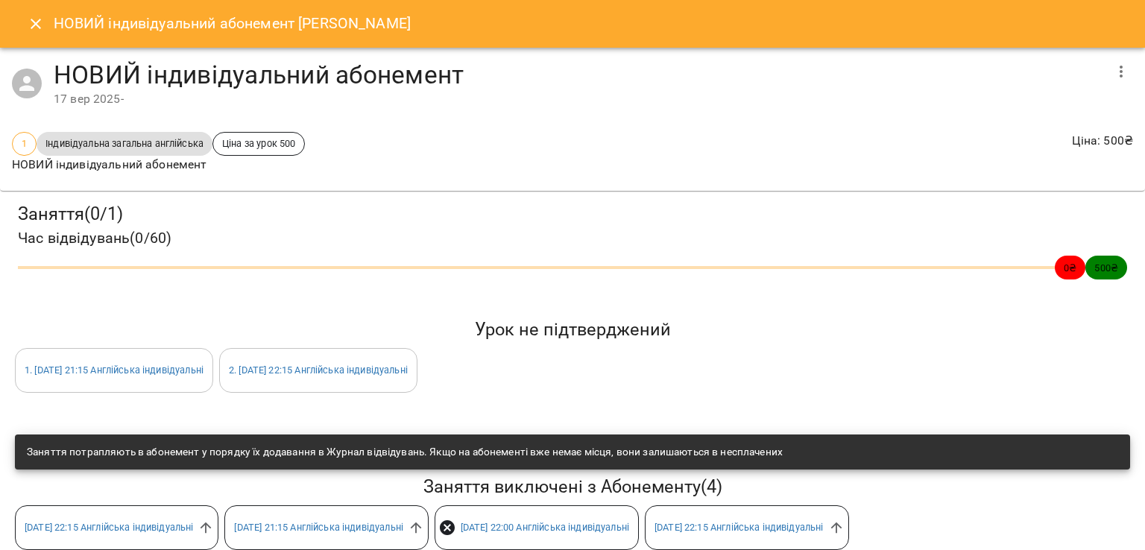 This screenshot has width=1145, height=550. Describe the element at coordinates (36, 24) in the screenshot. I see `button: Close` at that location.